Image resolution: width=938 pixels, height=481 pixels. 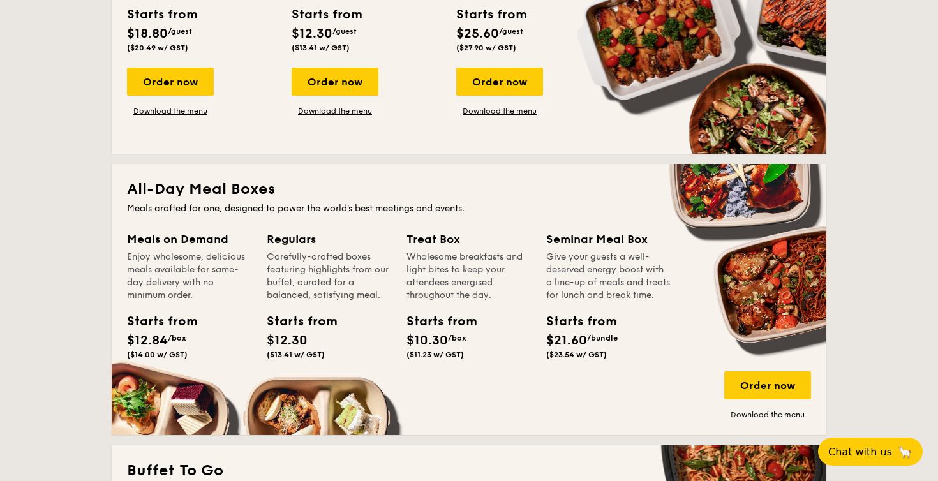 What do you see at coordinates (329, 239) in the screenshot?
I see `div: Regulars` at bounding box center [329, 239].